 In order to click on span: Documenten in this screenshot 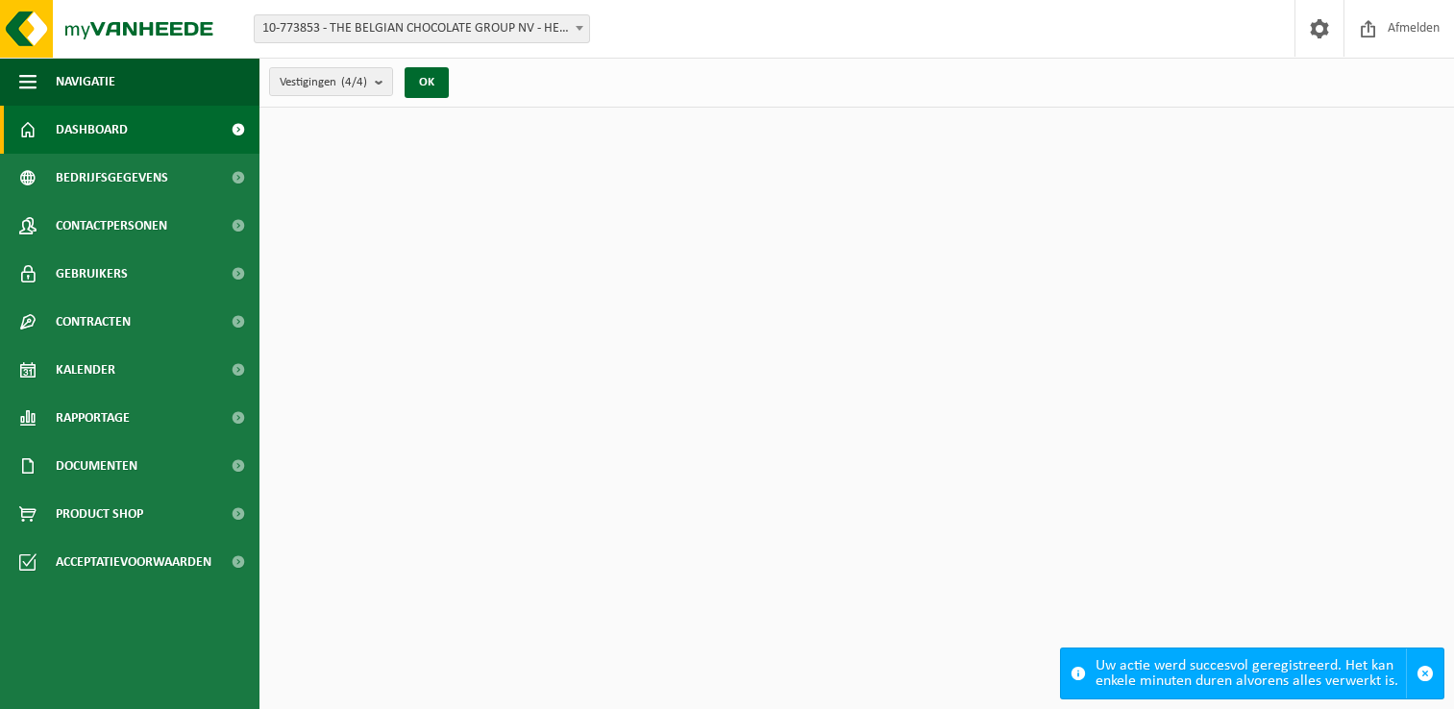, I will do `click(96, 466)`.